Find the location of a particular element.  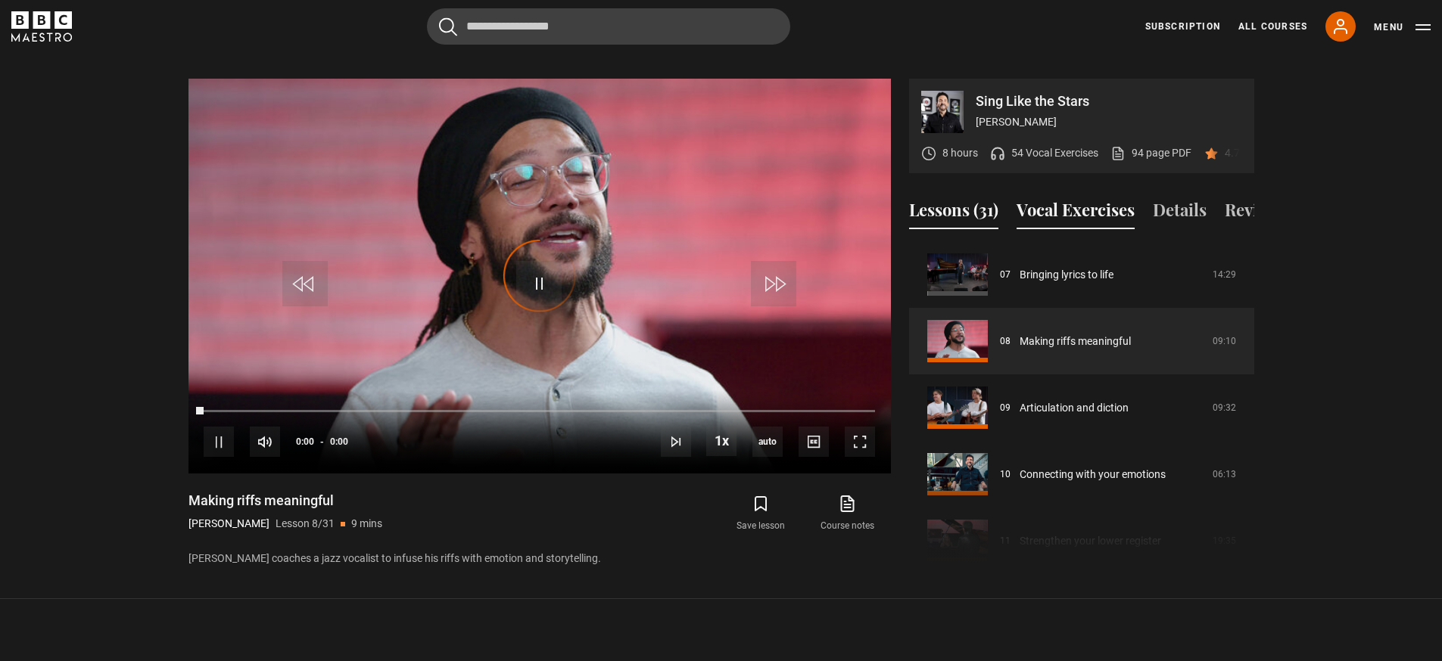

a: Making riffs meaningful is located at coordinates (1075, 341).